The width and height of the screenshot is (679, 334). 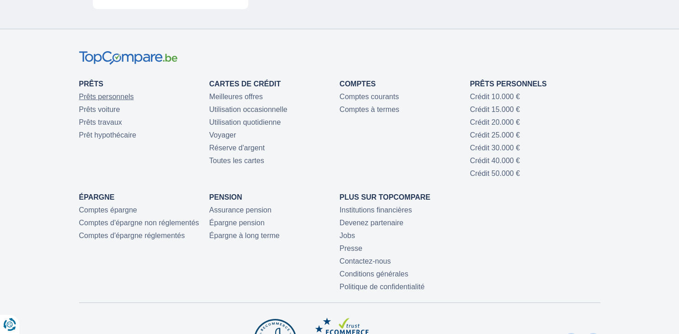 I want to click on a: Comptes épargne, so click(x=108, y=210).